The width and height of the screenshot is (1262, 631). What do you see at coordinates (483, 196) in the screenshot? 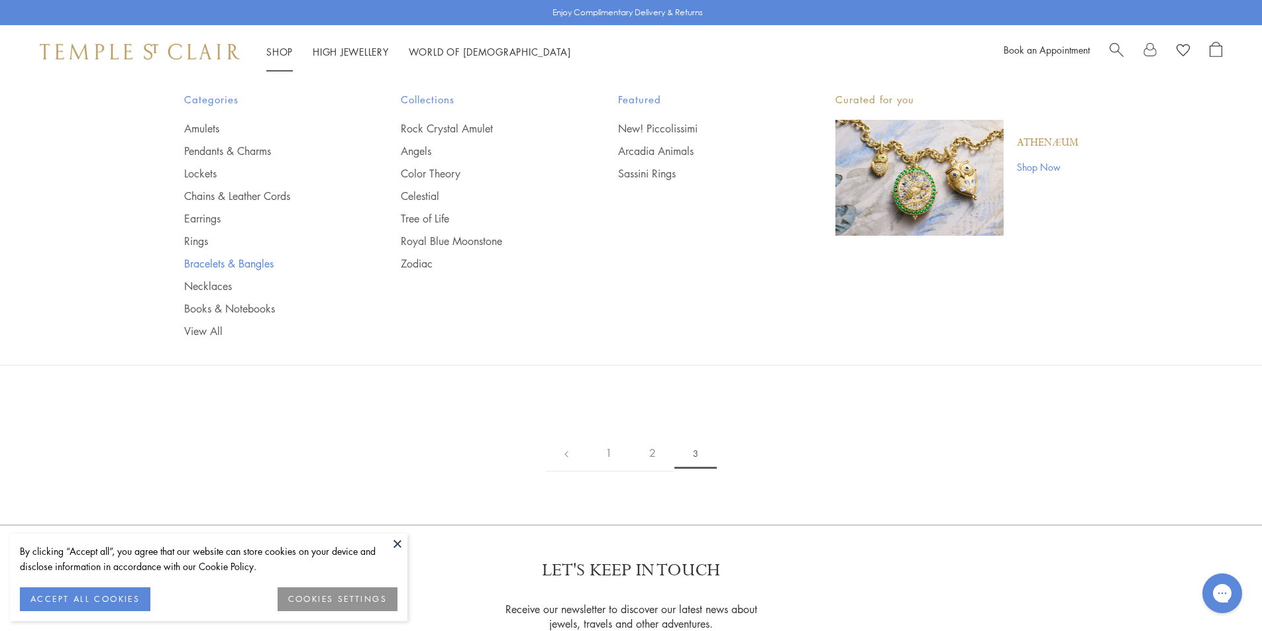
I see `a: Celestial` at bounding box center [483, 196].